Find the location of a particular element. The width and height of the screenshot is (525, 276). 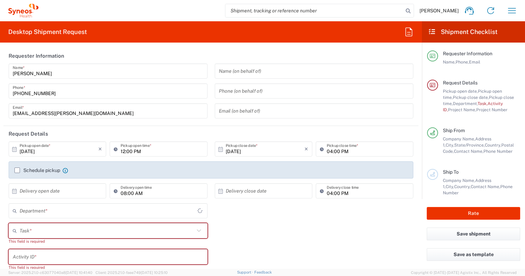

span: Requester Information is located at coordinates (468, 54).